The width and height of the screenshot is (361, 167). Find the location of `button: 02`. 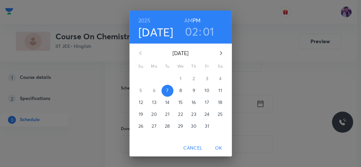

button: 02 is located at coordinates (192, 31).